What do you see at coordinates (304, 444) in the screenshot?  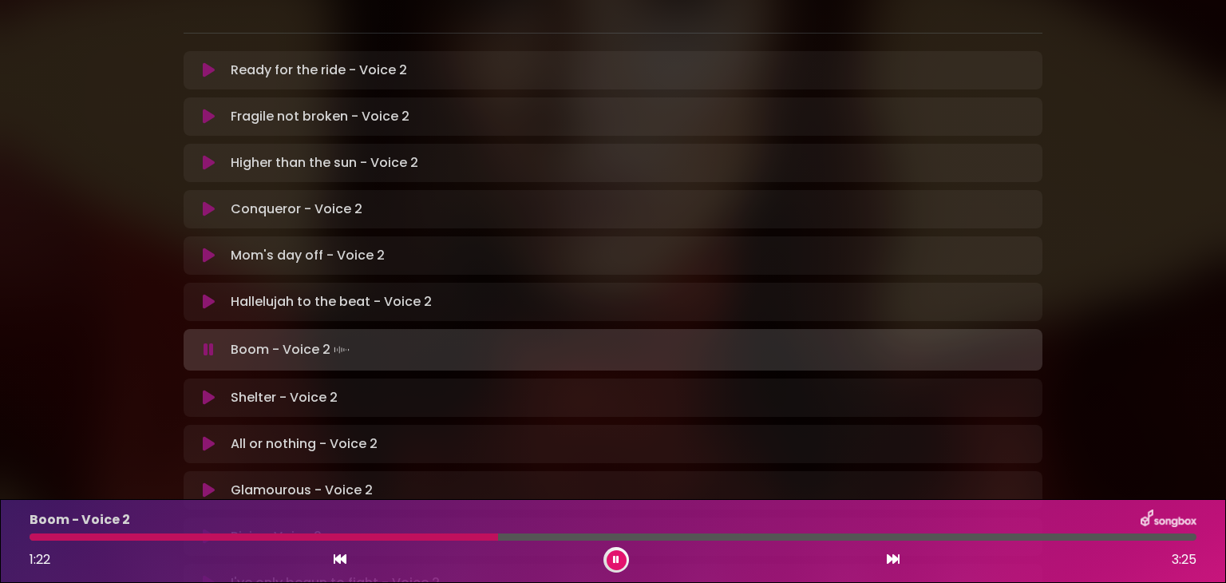 I see `p: All or nothing - Voice 2` at bounding box center [304, 444].